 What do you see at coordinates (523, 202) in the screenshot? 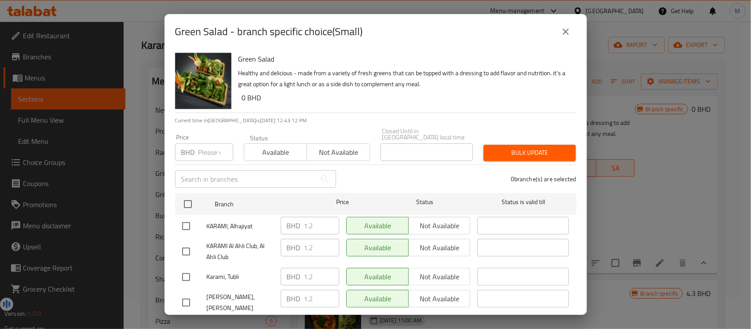
I see `span: Status is valid till` at bounding box center [523, 202].